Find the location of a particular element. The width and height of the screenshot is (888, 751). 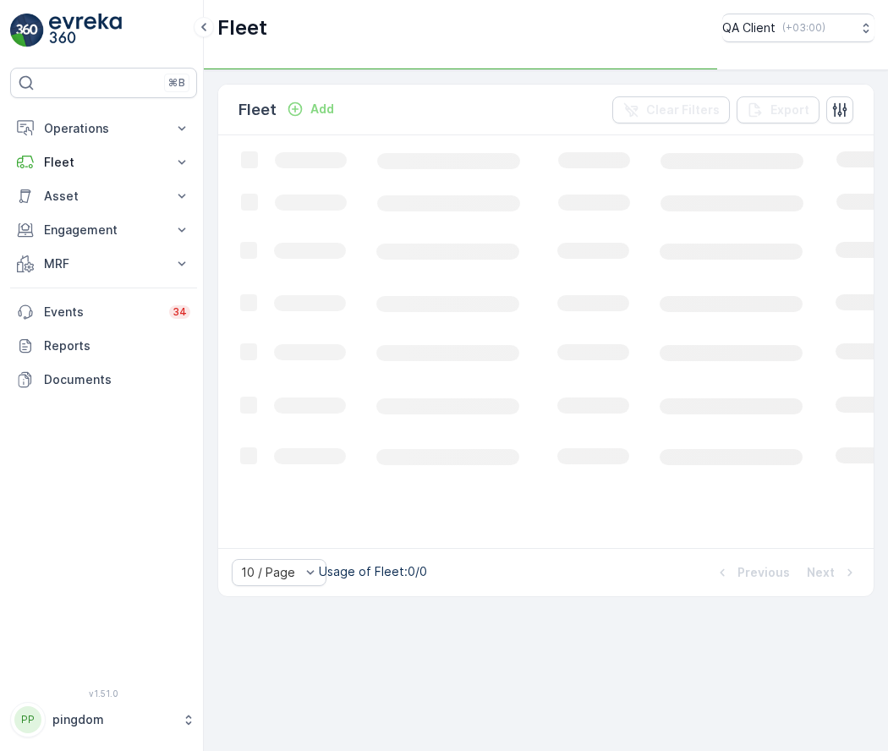

p: Events is located at coordinates (101, 312).